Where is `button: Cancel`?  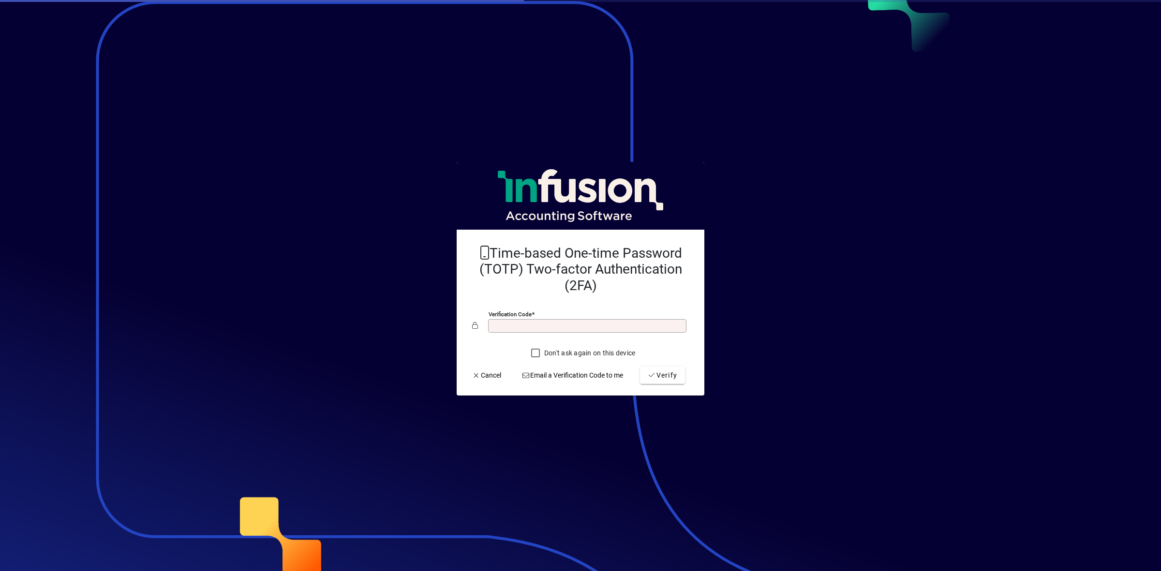
button: Cancel is located at coordinates (486, 375).